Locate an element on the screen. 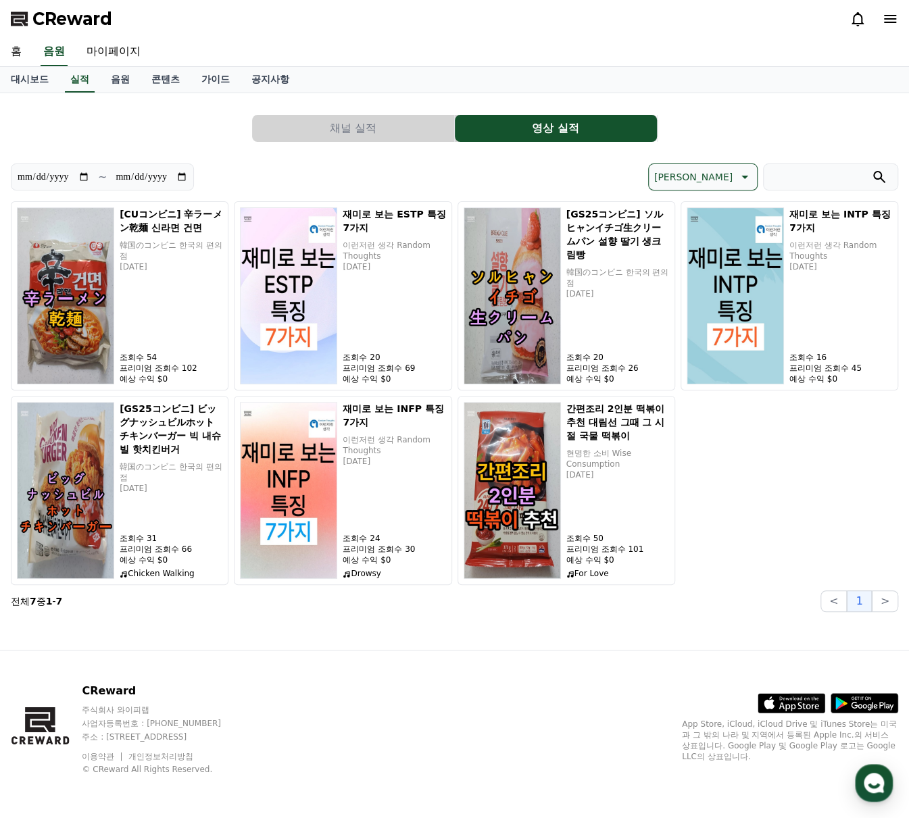 This screenshot has height=818, width=909. p: 프리미엄 조회수 66 is located at coordinates (171, 549).